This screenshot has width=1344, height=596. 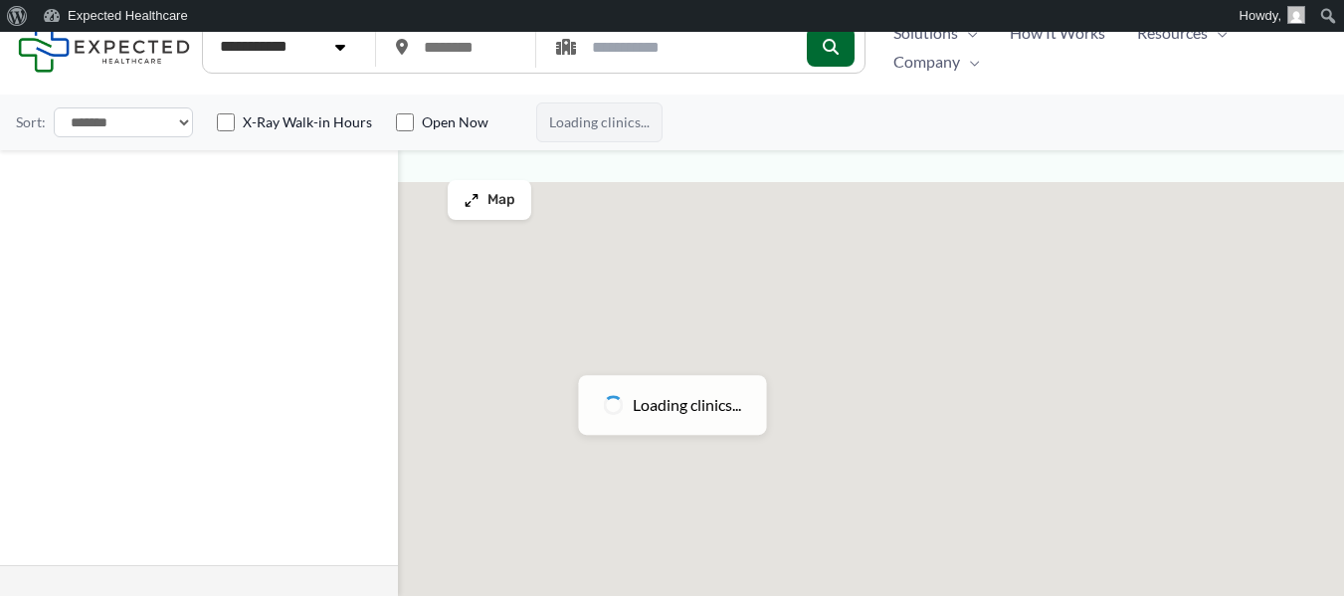 What do you see at coordinates (926, 62) in the screenshot?
I see `span: Company` at bounding box center [926, 62].